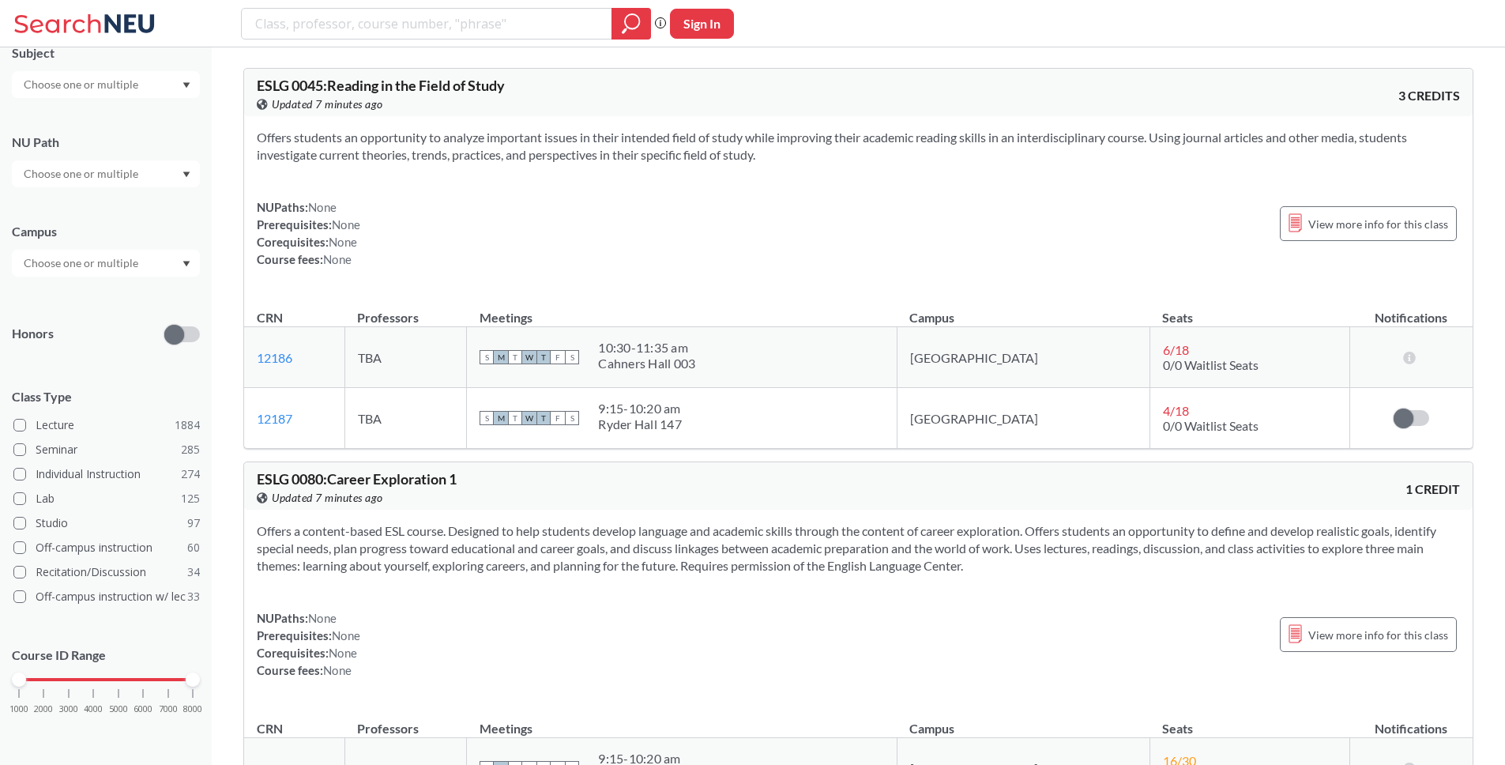 This screenshot has width=1505, height=765. I want to click on th: Professors, so click(405, 310).